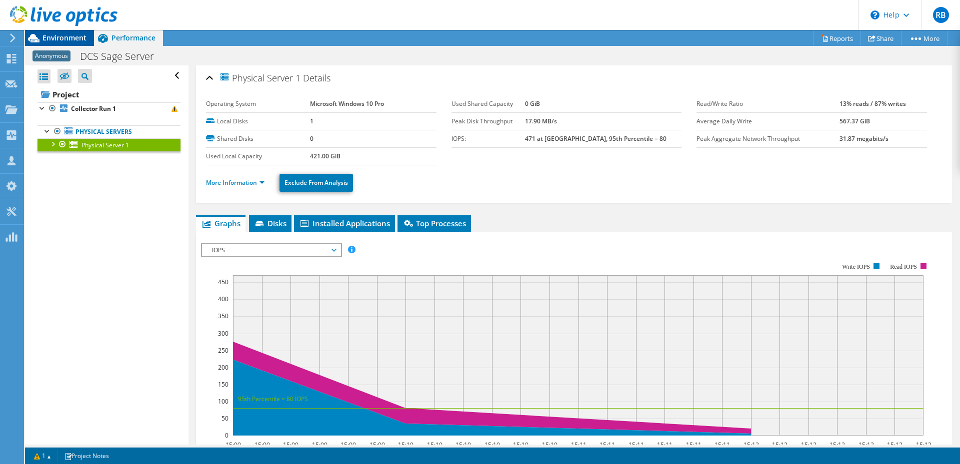 The image size is (960, 464). Describe the element at coordinates (904, 267) in the screenshot. I see `text: Read IOPS` at that location.